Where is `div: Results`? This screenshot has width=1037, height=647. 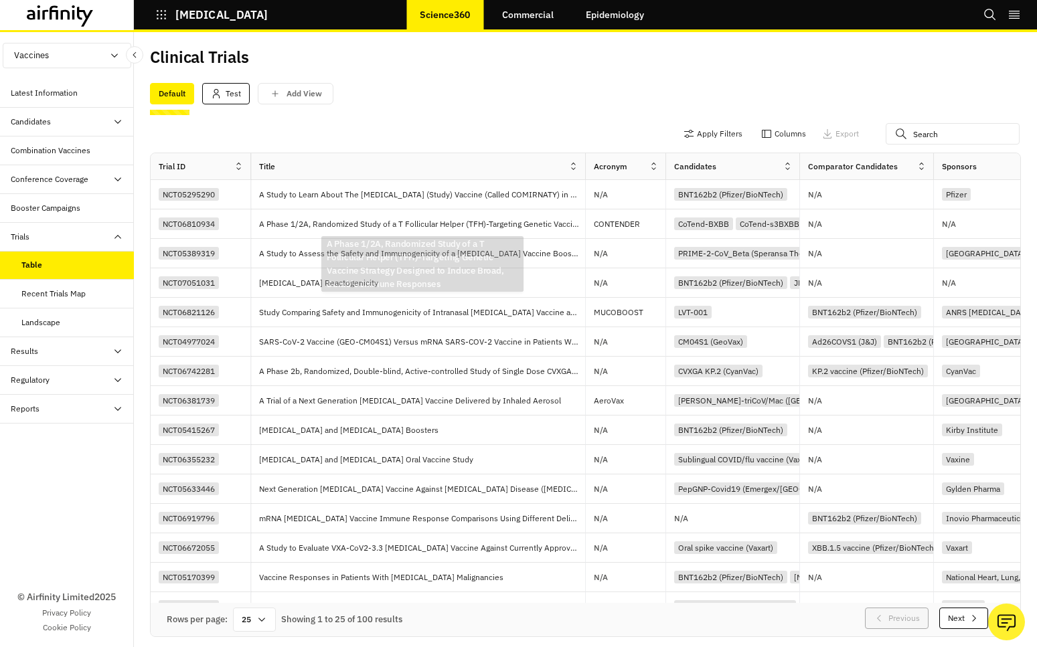 div: Results is located at coordinates (24, 351).